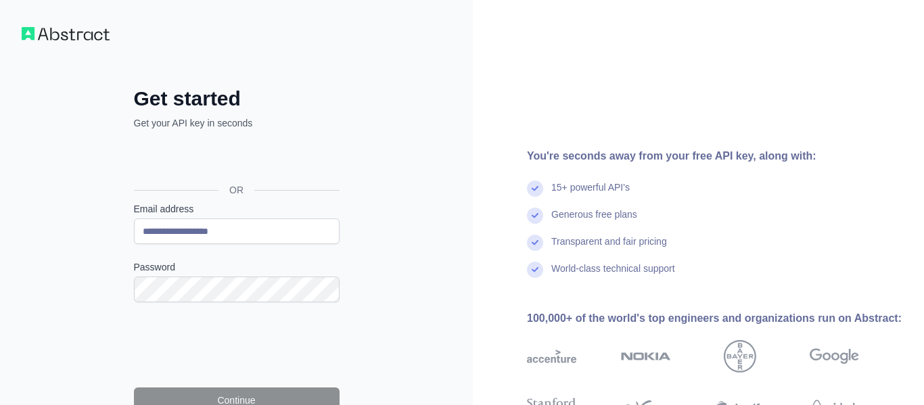 Image resolution: width=924 pixels, height=405 pixels. Describe the element at coordinates (236, 190) in the screenshot. I see `span: OR` at that location.